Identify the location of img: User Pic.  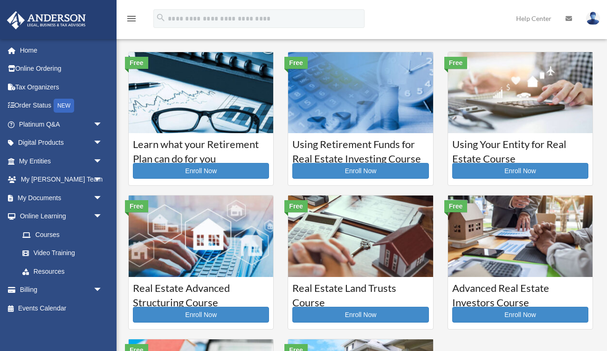
(593, 18).